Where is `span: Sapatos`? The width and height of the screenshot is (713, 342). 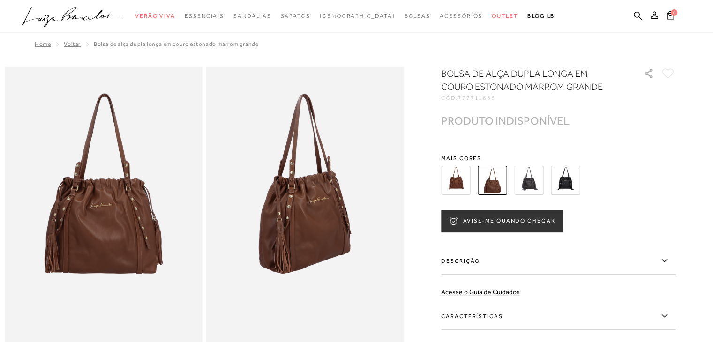
span: Sapatos is located at coordinates (295, 16).